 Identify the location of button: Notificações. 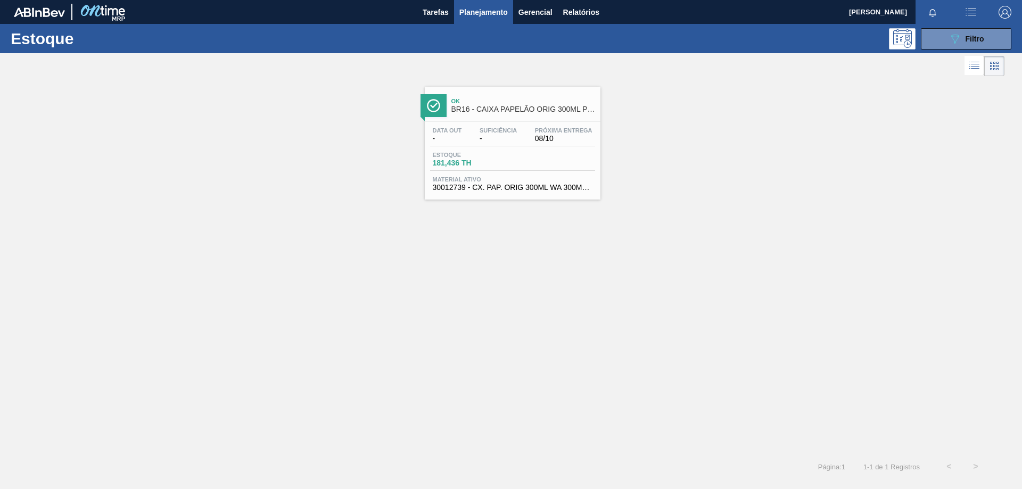
(932, 12).